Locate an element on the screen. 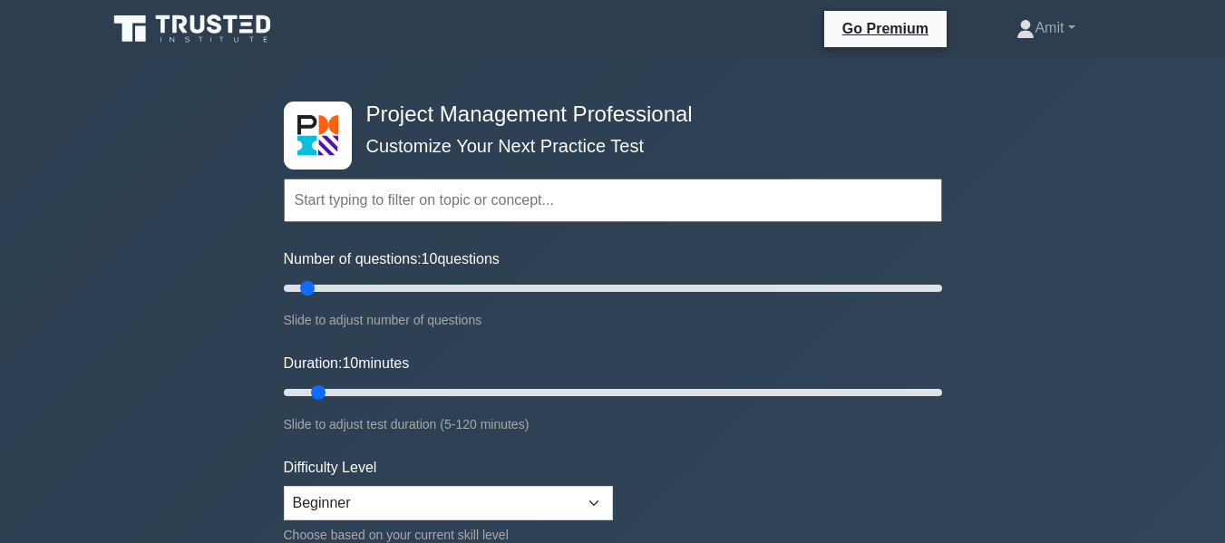 This screenshot has width=1225, height=543. a: Amit is located at coordinates (1045, 28).